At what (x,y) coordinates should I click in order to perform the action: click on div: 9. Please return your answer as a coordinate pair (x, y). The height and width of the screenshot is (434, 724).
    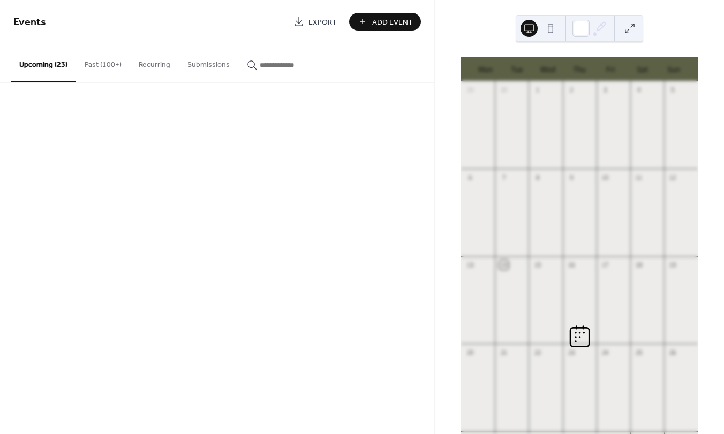
    Looking at the image, I should click on (571, 177).